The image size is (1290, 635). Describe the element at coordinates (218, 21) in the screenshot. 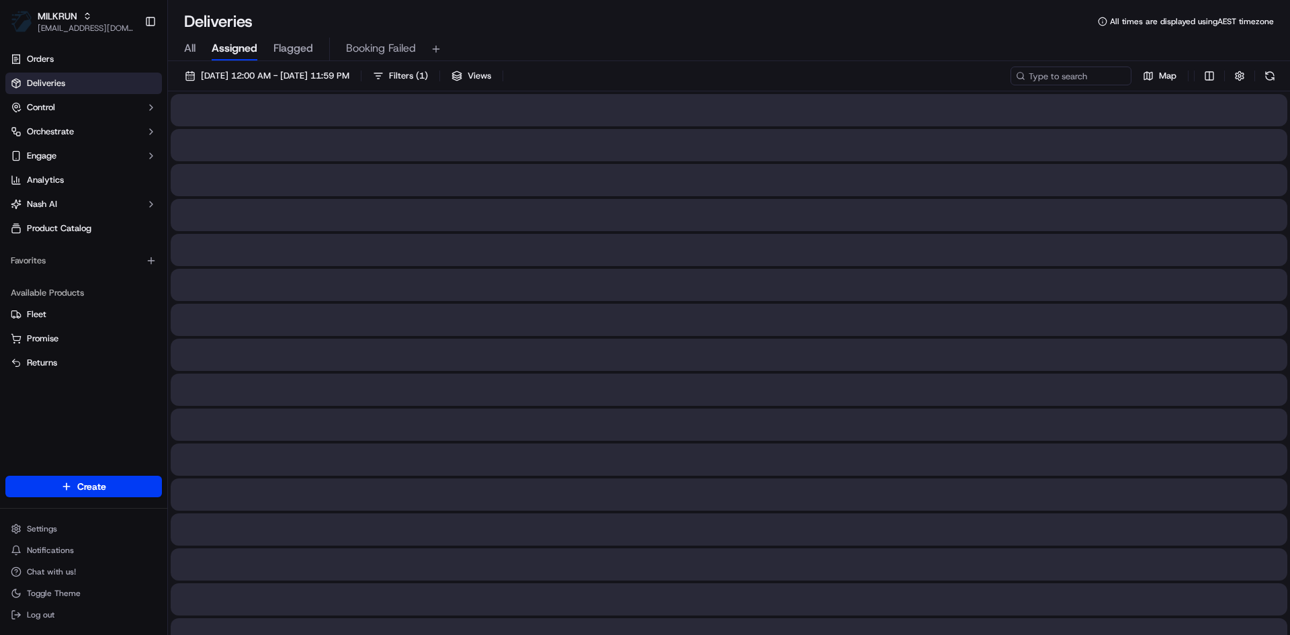

I see `h1: Deliveries` at that location.